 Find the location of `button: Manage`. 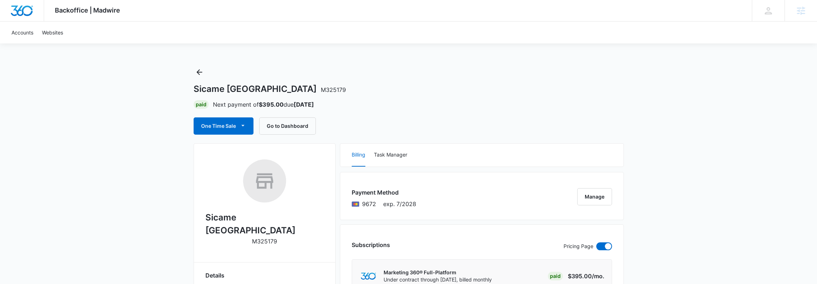

button: Manage is located at coordinates (595, 197).